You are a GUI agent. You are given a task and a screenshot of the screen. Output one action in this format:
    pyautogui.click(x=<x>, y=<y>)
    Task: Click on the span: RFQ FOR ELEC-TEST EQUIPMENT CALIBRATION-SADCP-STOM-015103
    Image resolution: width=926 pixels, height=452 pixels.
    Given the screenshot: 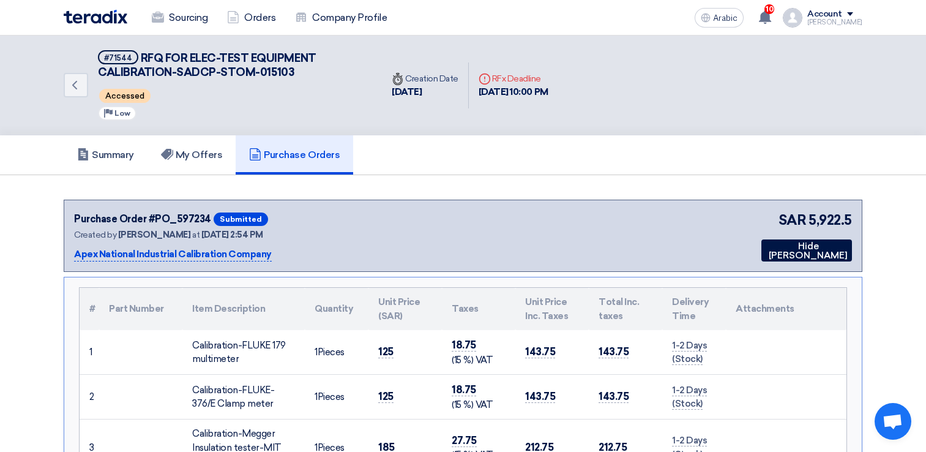 What is the action you would take?
    pyautogui.click(x=207, y=65)
    